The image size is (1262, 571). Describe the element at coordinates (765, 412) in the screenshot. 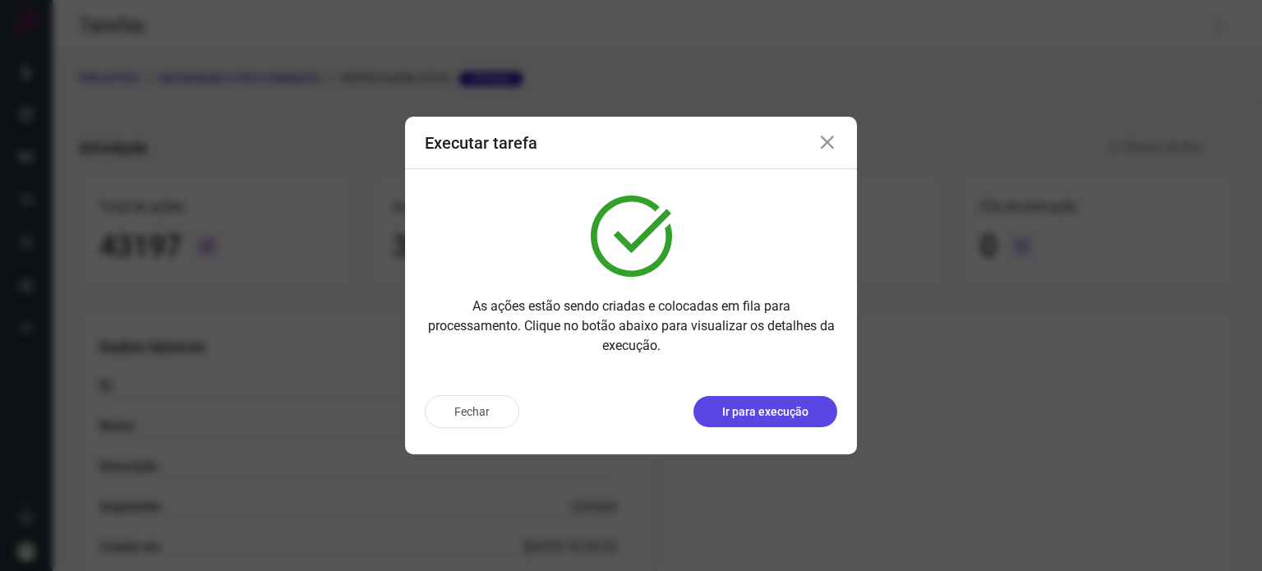

I see `p: Ir para execução` at that location.